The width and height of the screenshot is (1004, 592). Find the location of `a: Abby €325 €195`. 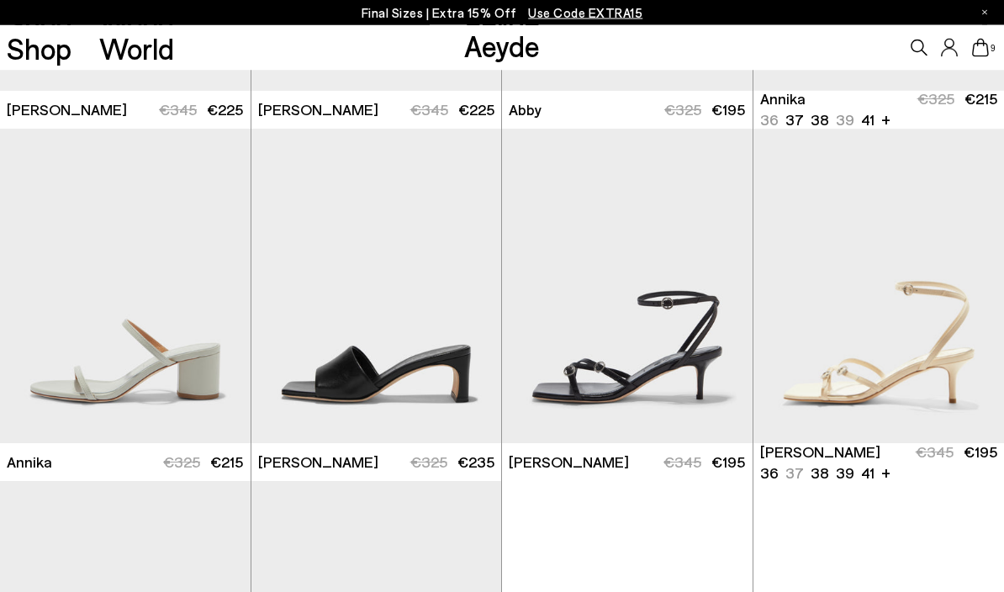

a: Abby €325 €195 is located at coordinates (627, 110).